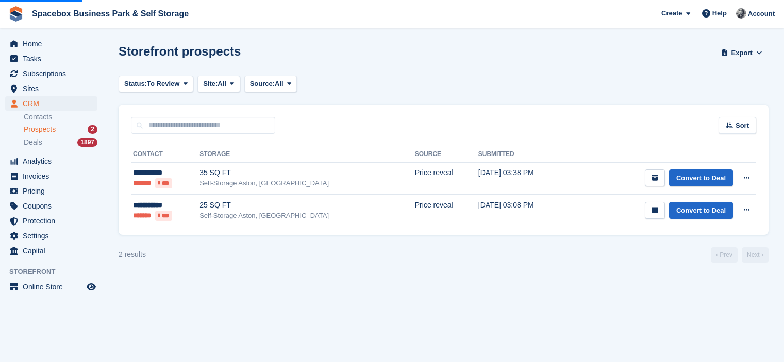 The image size is (784, 362). I want to click on span: Site:, so click(210, 84).